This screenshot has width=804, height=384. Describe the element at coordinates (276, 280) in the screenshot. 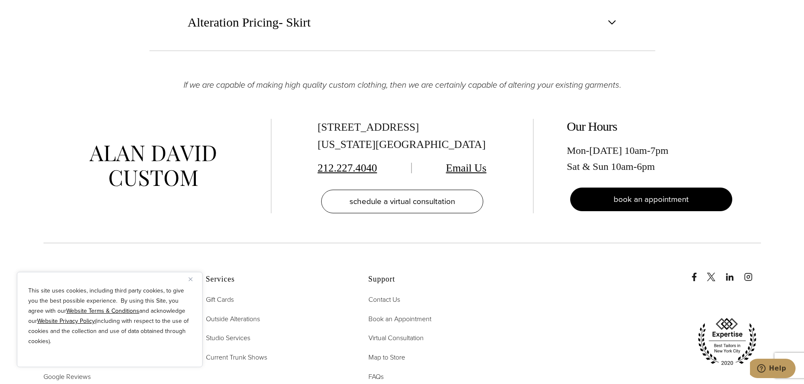

I see `h2: Services` at that location.